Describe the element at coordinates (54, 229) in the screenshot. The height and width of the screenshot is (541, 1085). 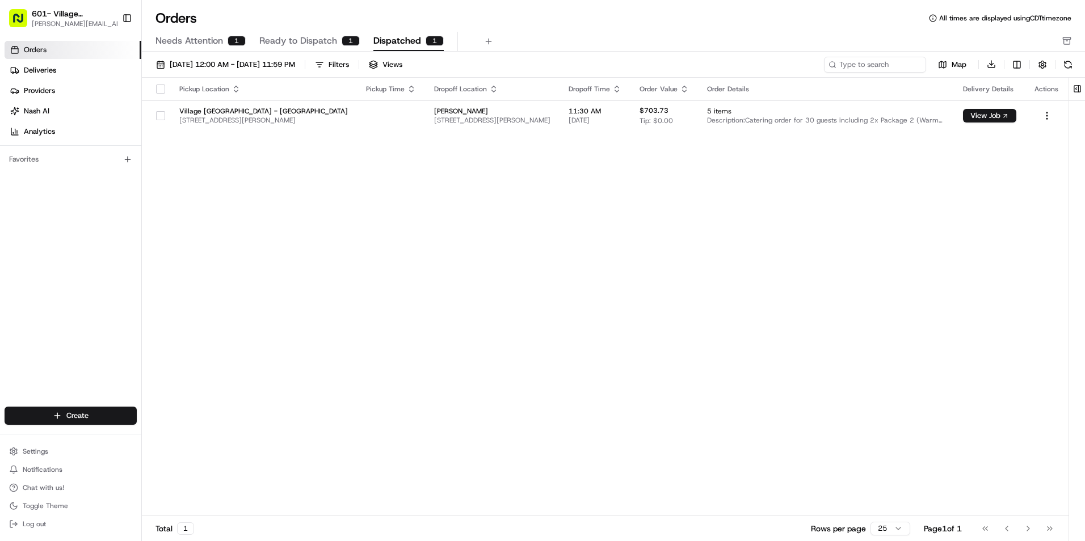
I see `span: Knowledge Base` at that location.